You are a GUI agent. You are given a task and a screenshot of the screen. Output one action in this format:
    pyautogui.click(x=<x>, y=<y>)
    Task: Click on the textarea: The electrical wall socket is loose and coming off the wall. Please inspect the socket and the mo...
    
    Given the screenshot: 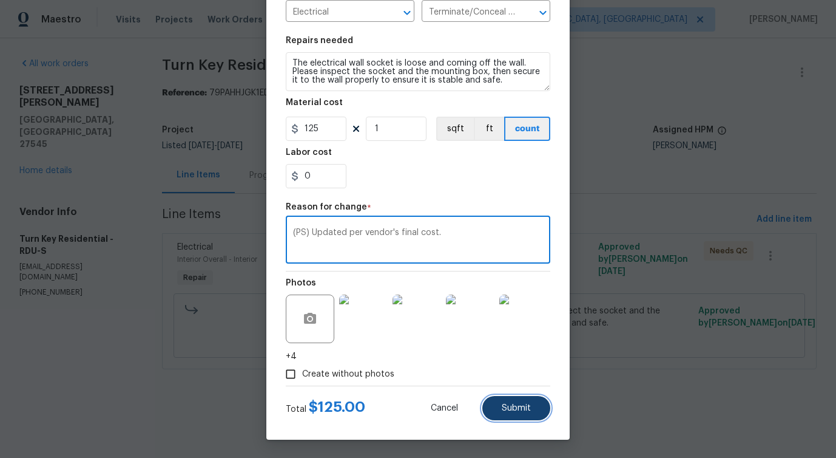 What is the action you would take?
    pyautogui.click(x=418, y=72)
    